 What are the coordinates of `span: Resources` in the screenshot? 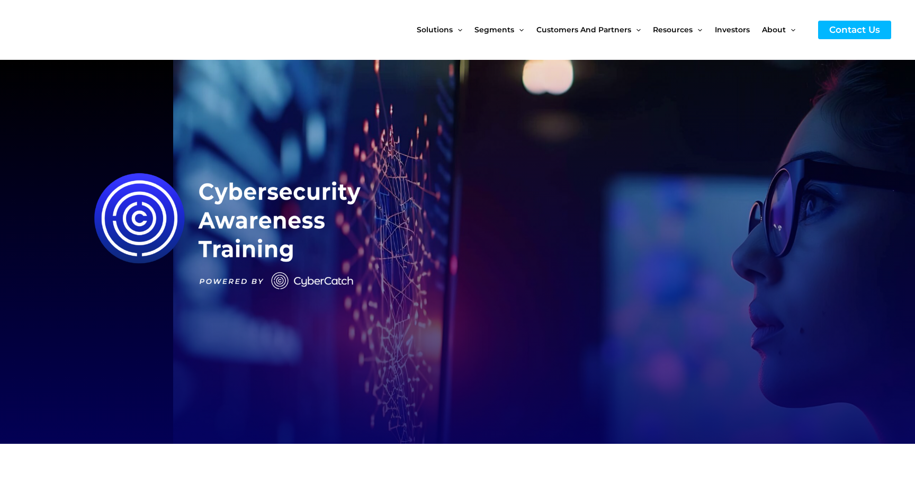 It's located at (672, 30).